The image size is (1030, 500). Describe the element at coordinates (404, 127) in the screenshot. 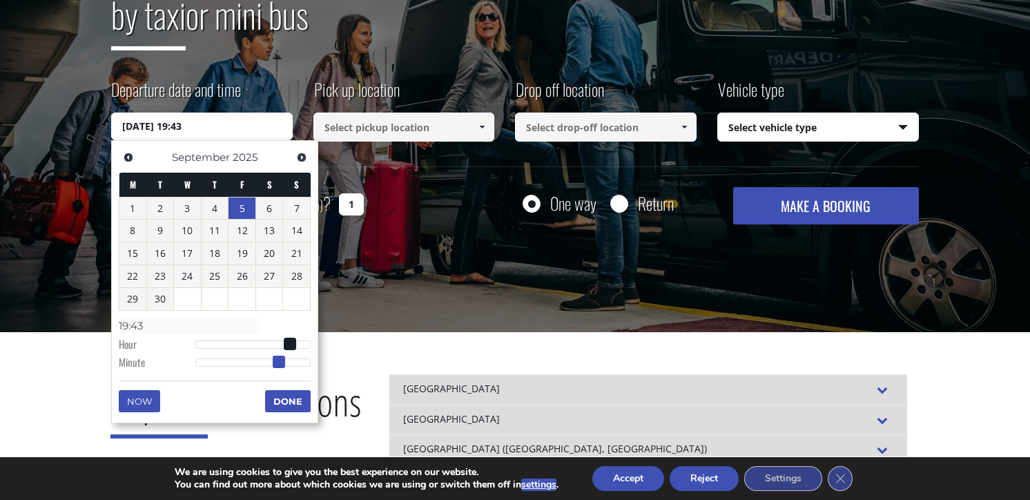

I see `input: Select pickup location` at that location.